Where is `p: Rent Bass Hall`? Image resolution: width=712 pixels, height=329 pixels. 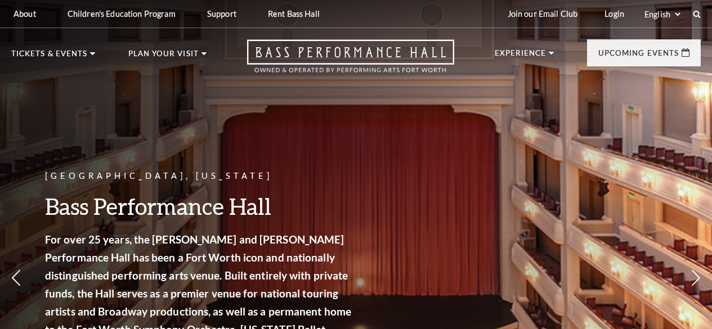
p: Rent Bass Hall is located at coordinates (294, 14).